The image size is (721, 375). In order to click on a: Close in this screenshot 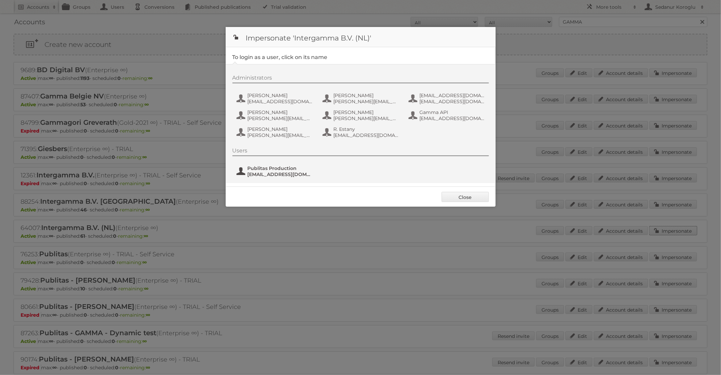, I will do `click(465, 197)`.